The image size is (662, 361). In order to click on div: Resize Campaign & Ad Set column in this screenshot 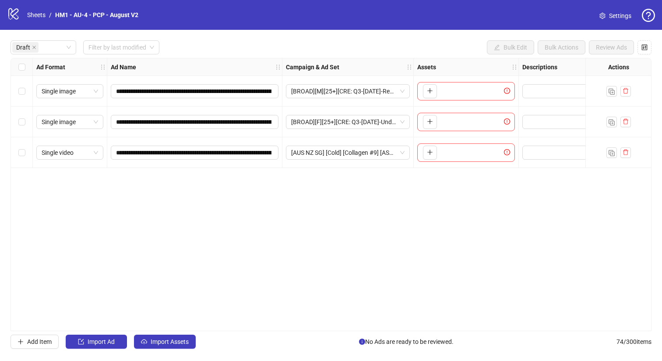, I will do `click(412, 67)`.